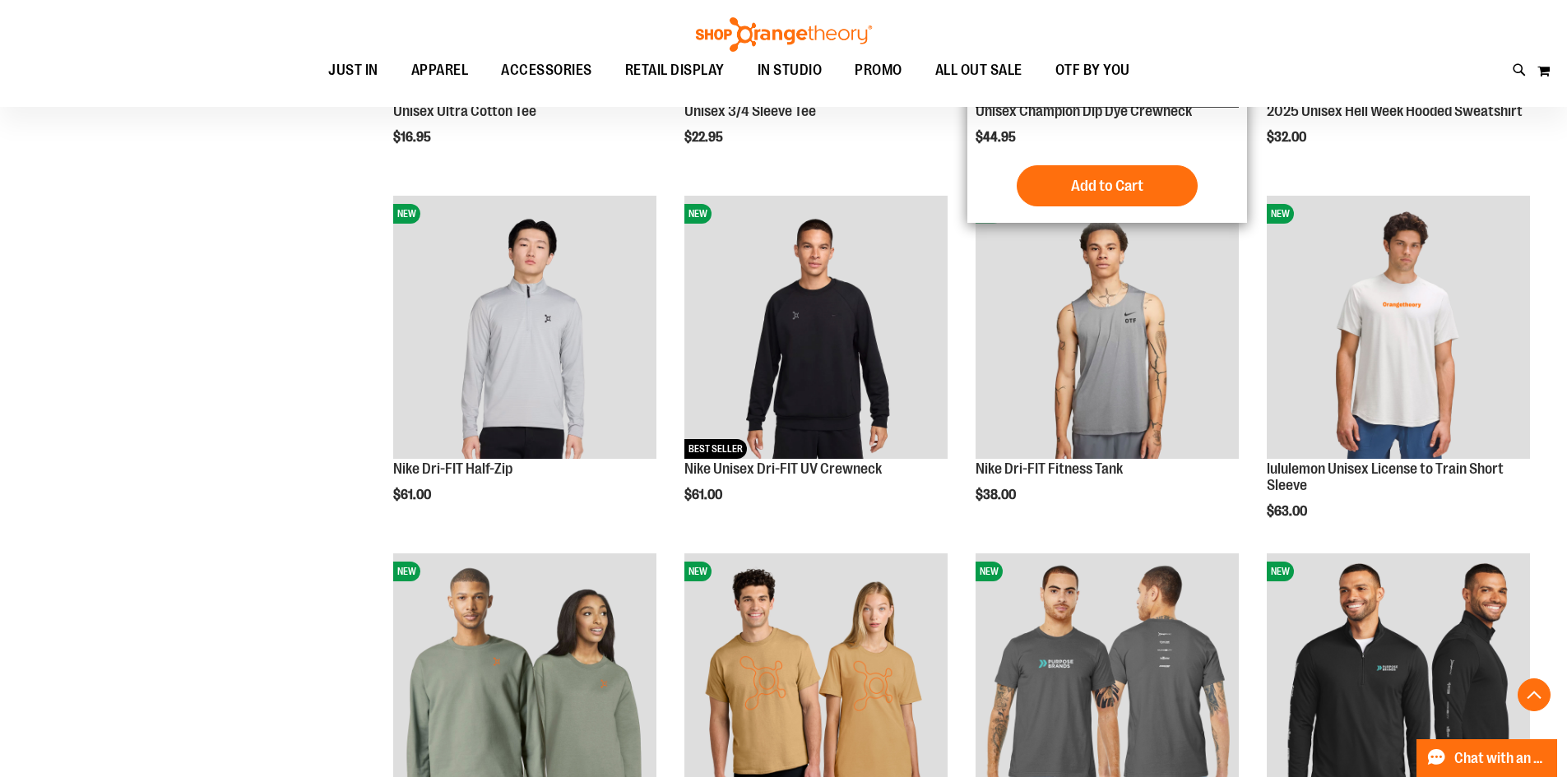  I want to click on span: $38.00, so click(997, 495).